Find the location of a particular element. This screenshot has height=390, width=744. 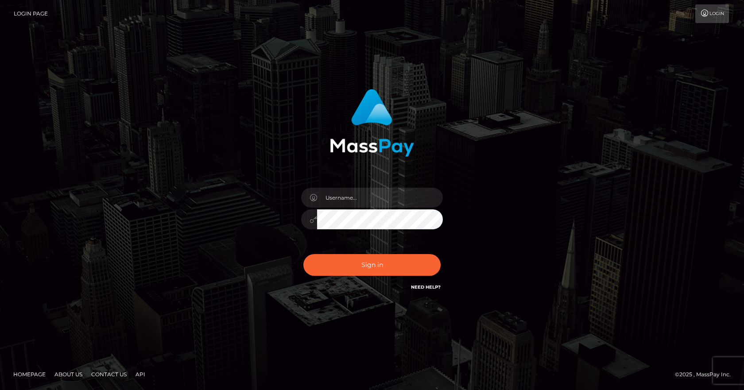

a: Homepage is located at coordinates (29, 374).